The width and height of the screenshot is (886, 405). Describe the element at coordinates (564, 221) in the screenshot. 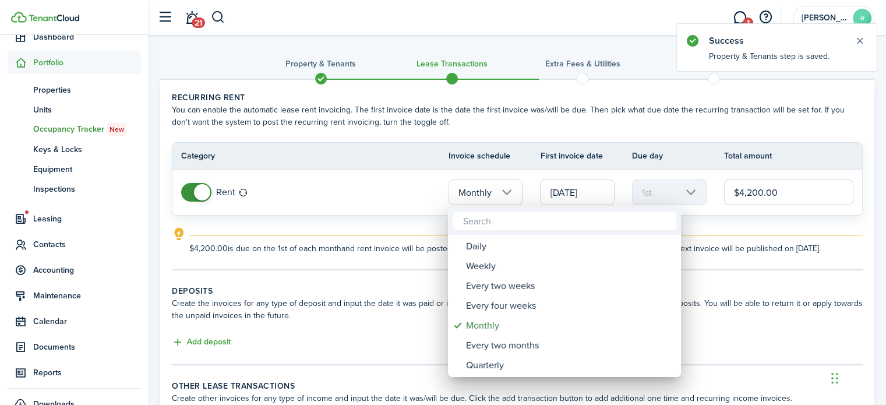

I see `input: Search` at that location.